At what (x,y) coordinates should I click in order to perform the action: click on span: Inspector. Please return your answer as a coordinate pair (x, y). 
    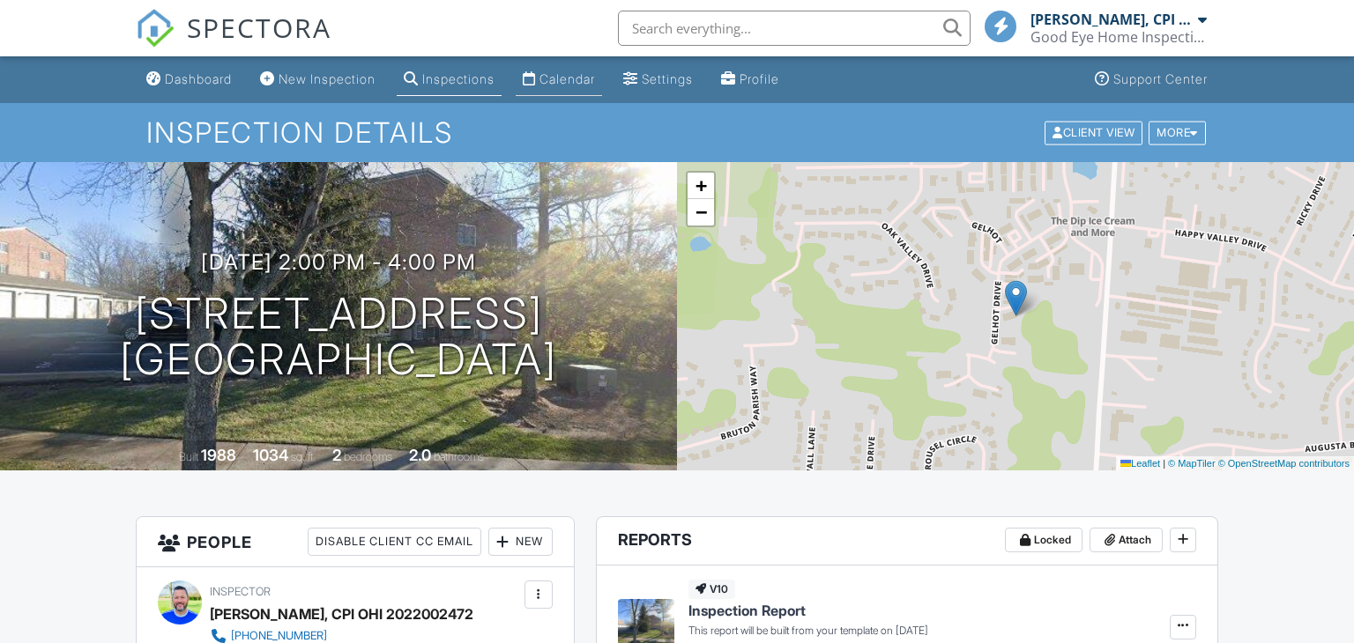
    Looking at the image, I should click on (240, 591).